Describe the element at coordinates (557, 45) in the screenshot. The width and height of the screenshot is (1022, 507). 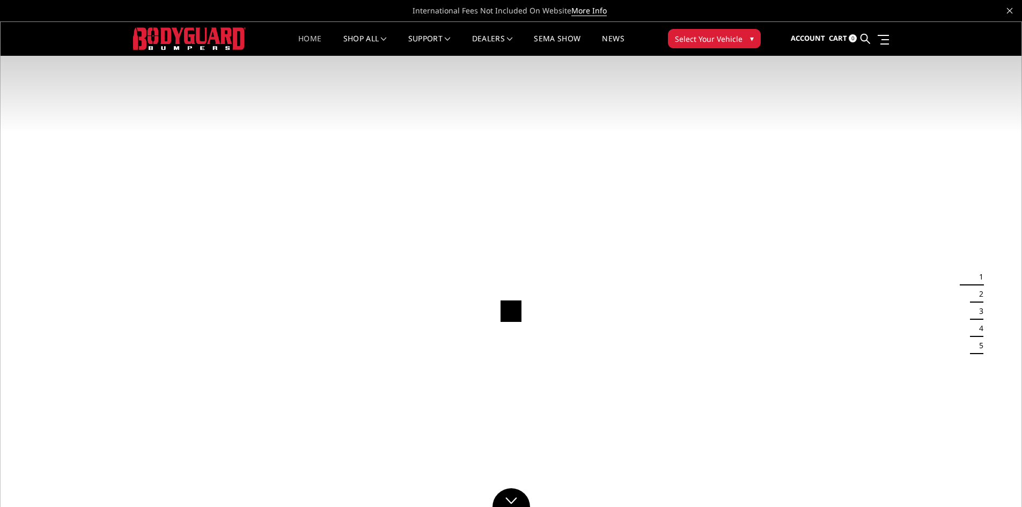
I see `a: SEMA Show` at that location.